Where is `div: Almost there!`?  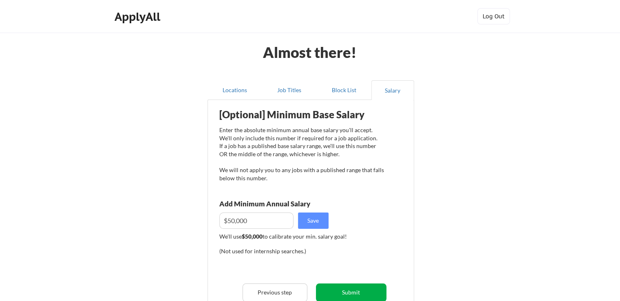 div: Almost there! is located at coordinates (309, 52).